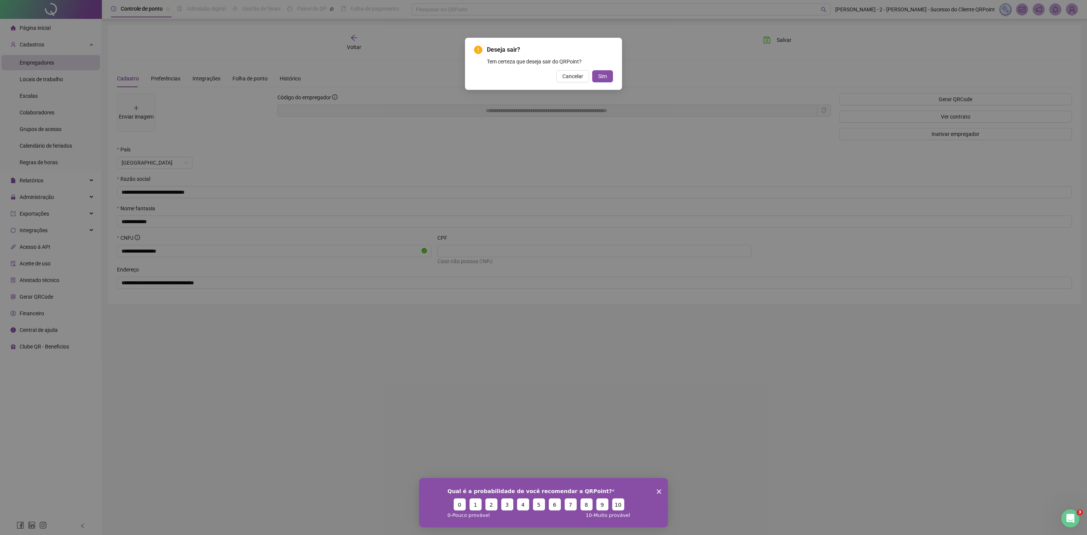  Describe the element at coordinates (72, 26) in the screenshot. I see `button: 2` at that location.